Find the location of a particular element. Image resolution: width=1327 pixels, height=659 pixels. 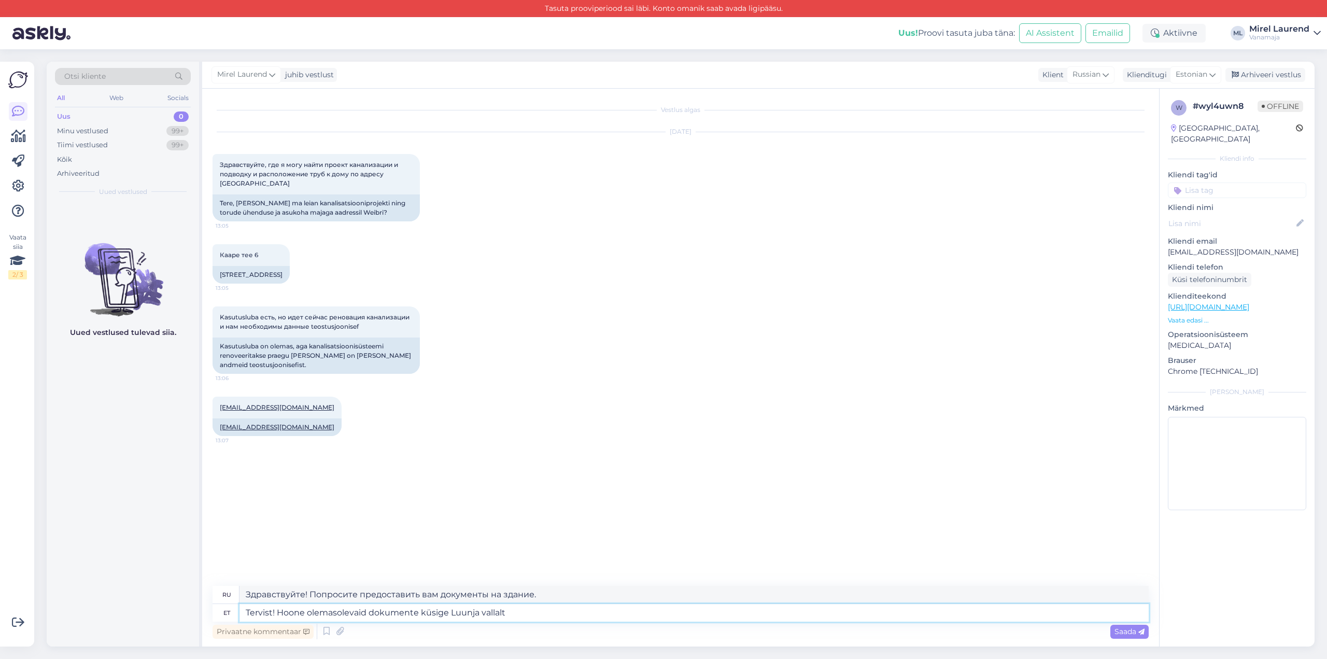

p: Uued vestlused tulevad siia. is located at coordinates (123, 332).